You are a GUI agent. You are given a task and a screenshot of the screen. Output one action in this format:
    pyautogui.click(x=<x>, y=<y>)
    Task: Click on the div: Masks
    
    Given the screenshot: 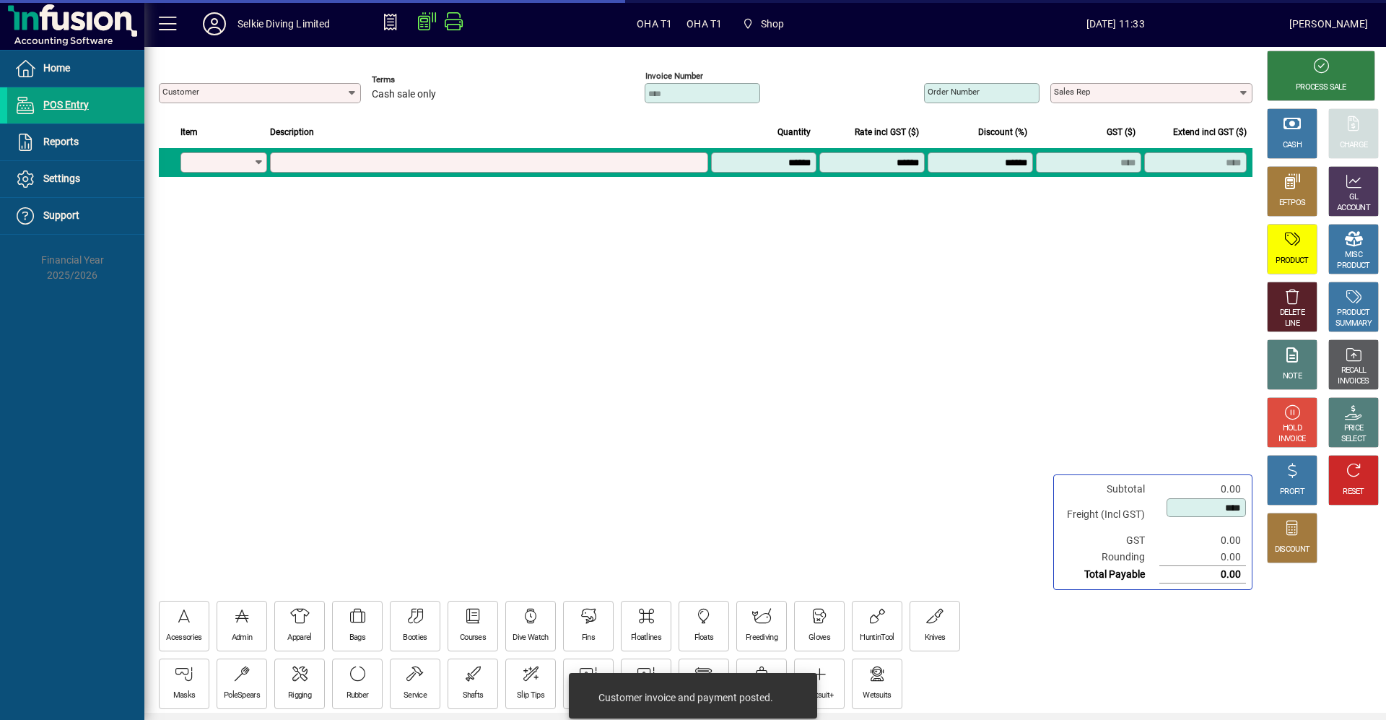 What is the action you would take?
    pyautogui.click(x=184, y=695)
    